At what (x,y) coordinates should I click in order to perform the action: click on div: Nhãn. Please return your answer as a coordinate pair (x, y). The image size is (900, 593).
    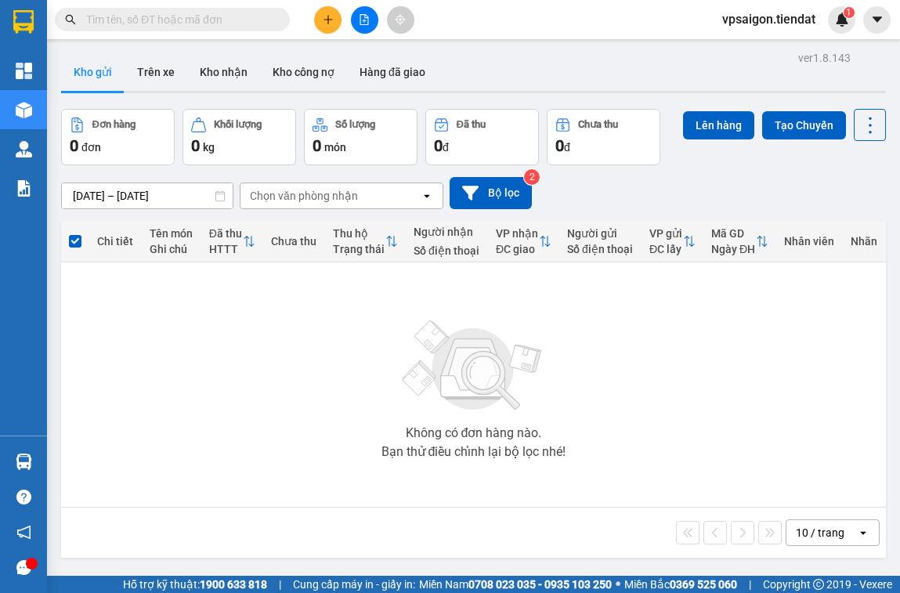
    Looking at the image, I should click on (864, 241).